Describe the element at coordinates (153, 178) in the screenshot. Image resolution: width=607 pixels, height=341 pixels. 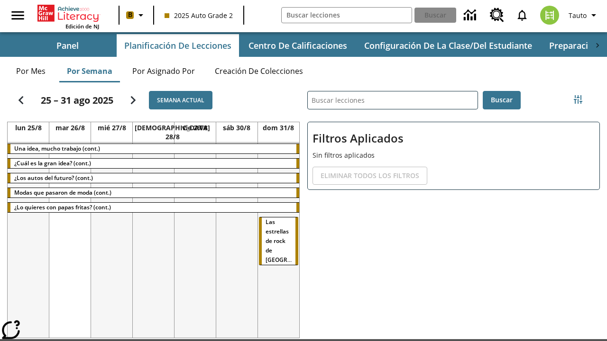
I see `div: ¿Los autos del futuro? (cont.)` at that location.